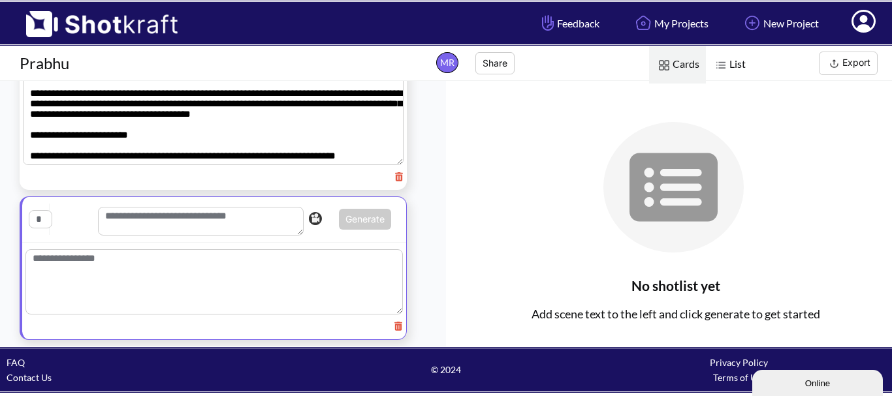 This screenshot has height=396, width=892. What do you see at coordinates (848, 63) in the screenshot?
I see `button: Export` at bounding box center [848, 63].